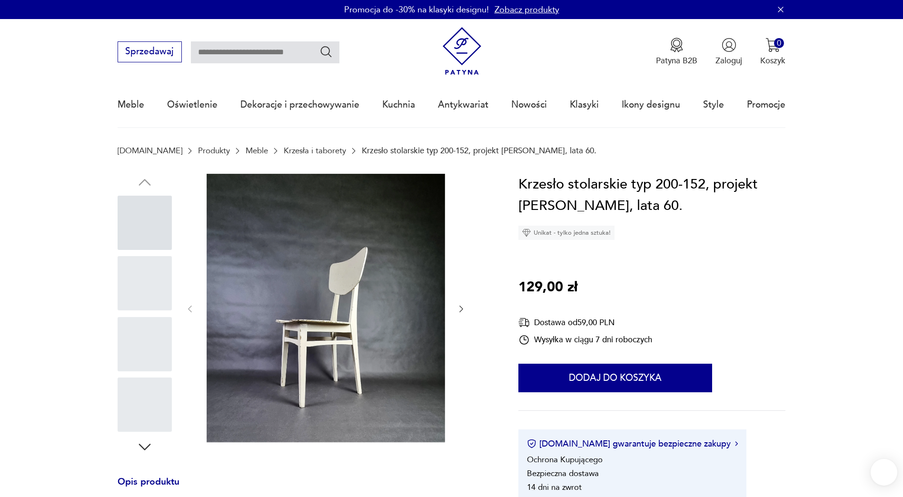  What do you see at coordinates (676, 52) in the screenshot?
I see `a: Ikona medaluPatyna B2B` at bounding box center [676, 52].